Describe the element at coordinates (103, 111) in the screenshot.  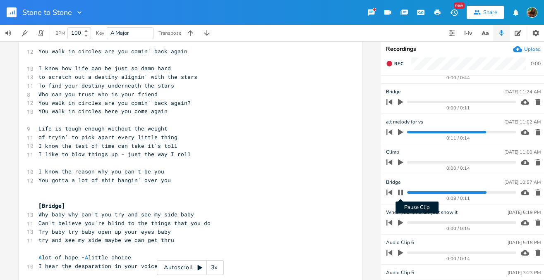
I see `span: YOu walk in circles here you come again` at that location.